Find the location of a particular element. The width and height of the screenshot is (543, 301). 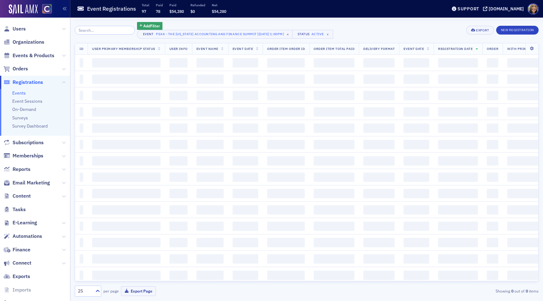

p: Total is located at coordinates (146, 5).